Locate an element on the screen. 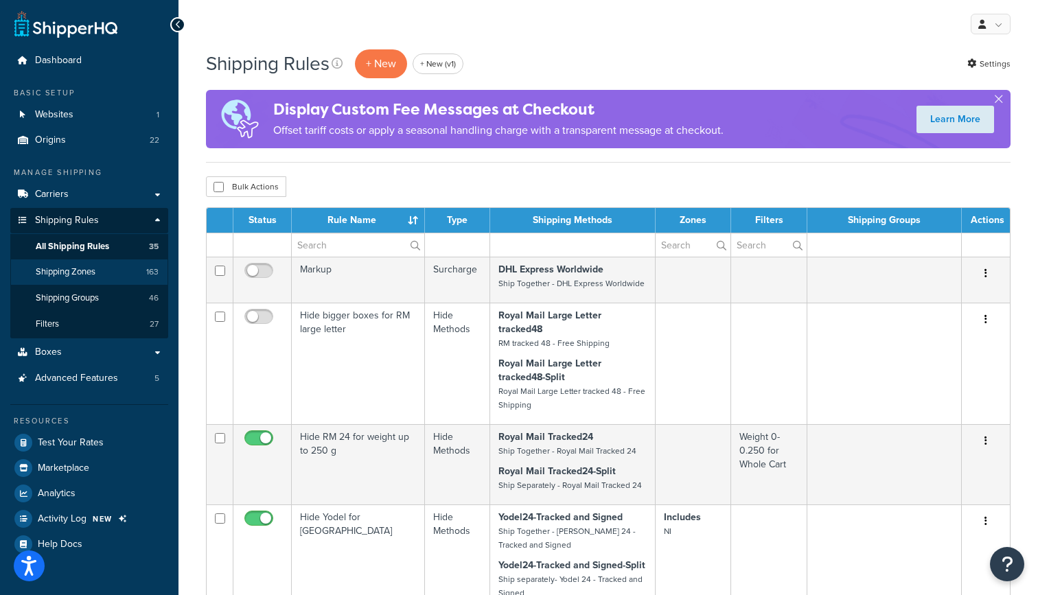 This screenshot has height=595, width=1038. span: 1 is located at coordinates (158, 115).